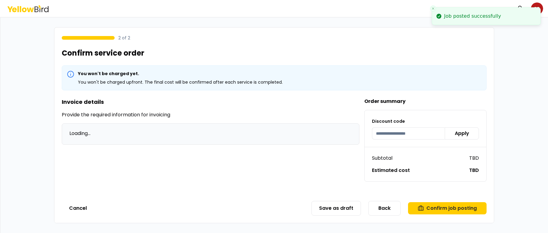  Describe the element at coordinates (180, 74) in the screenshot. I see `h4: You won't be charged yet.` at that location.